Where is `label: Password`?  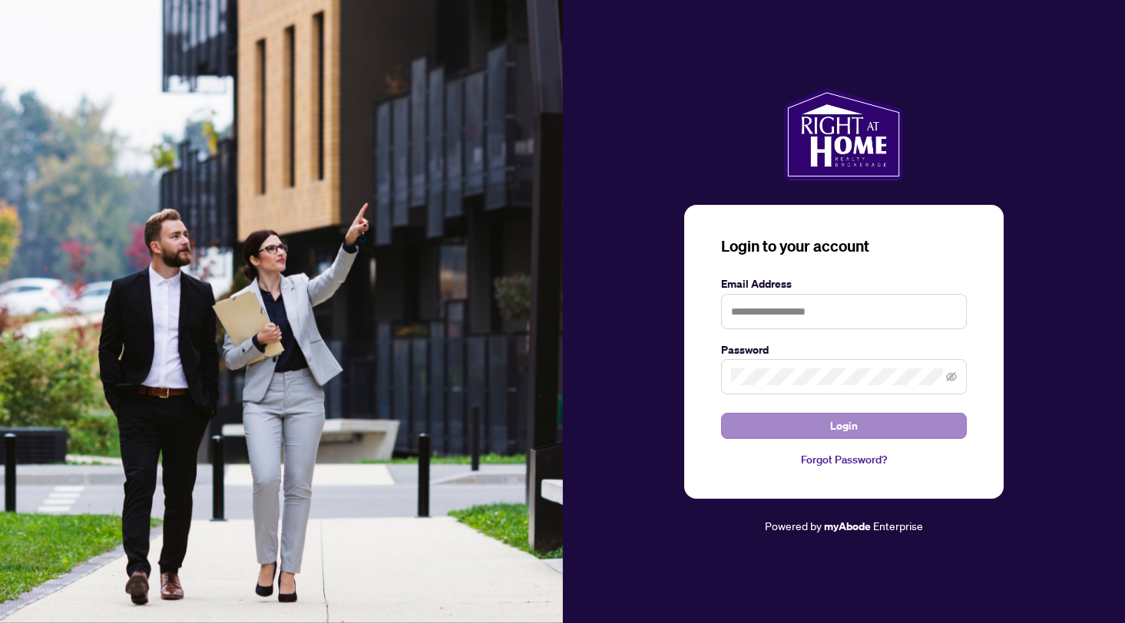
label: Password is located at coordinates (844, 350).